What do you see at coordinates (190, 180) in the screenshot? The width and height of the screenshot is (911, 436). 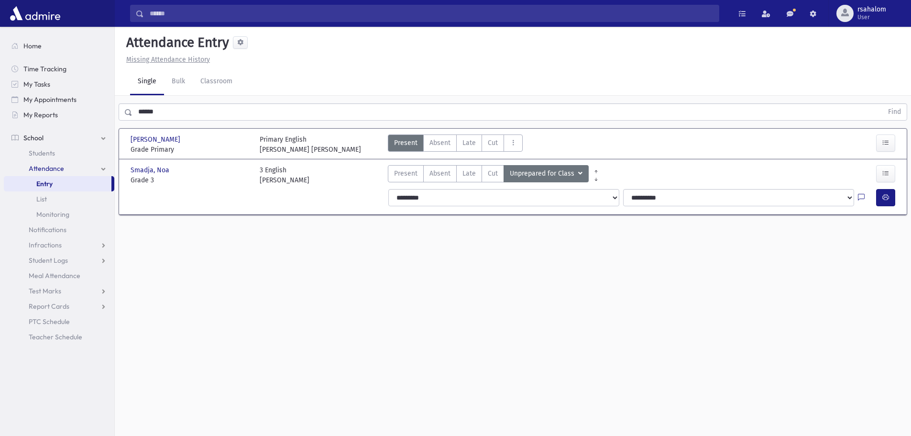 I see `span: Grade 3` at bounding box center [190, 180].